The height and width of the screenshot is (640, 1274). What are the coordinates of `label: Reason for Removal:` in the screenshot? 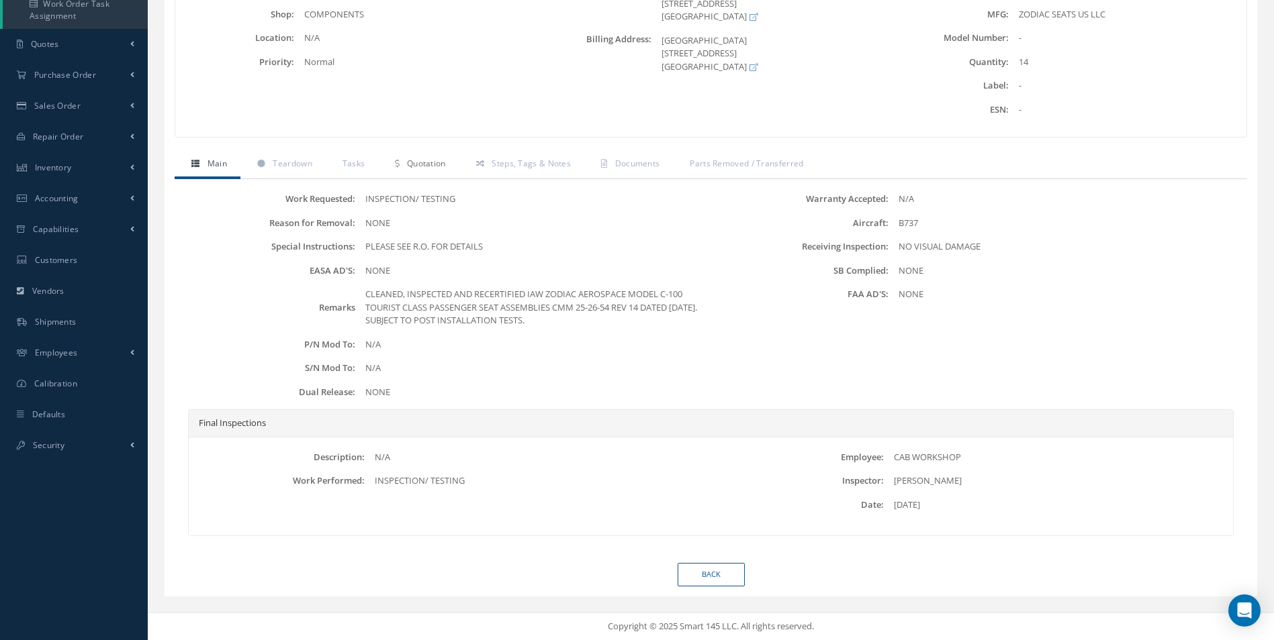 It's located at (267, 223).